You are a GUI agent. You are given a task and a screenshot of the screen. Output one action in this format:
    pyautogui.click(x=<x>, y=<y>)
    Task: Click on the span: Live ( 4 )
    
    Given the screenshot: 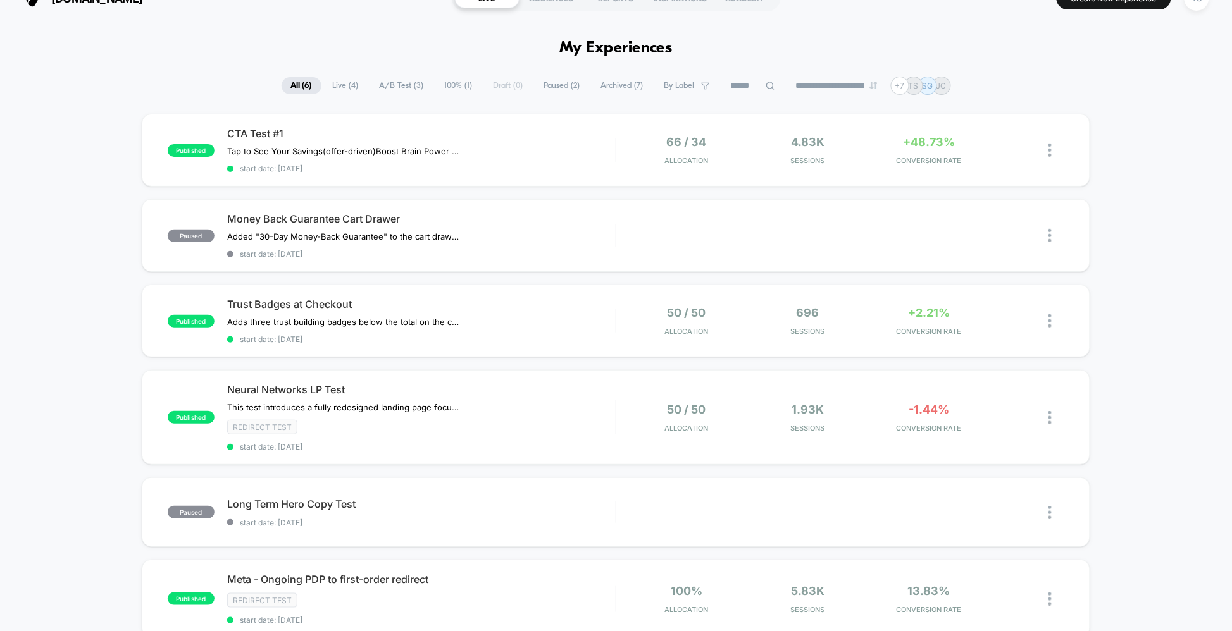 What is the action you would take?
    pyautogui.click(x=345, y=85)
    